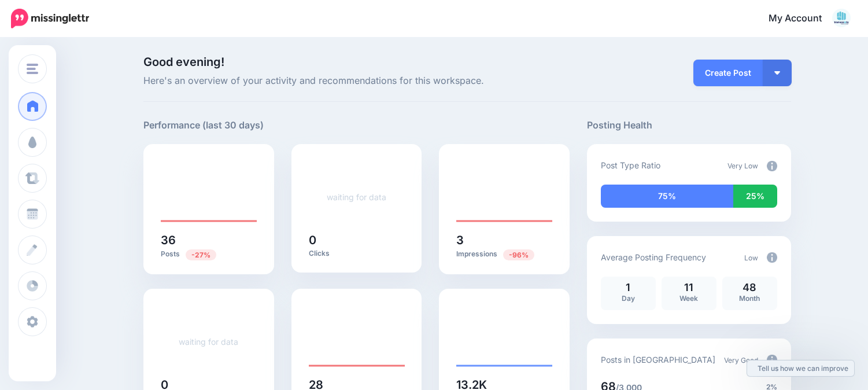 The width and height of the screenshot is (868, 390). I want to click on p: Impressions, so click(504, 254).